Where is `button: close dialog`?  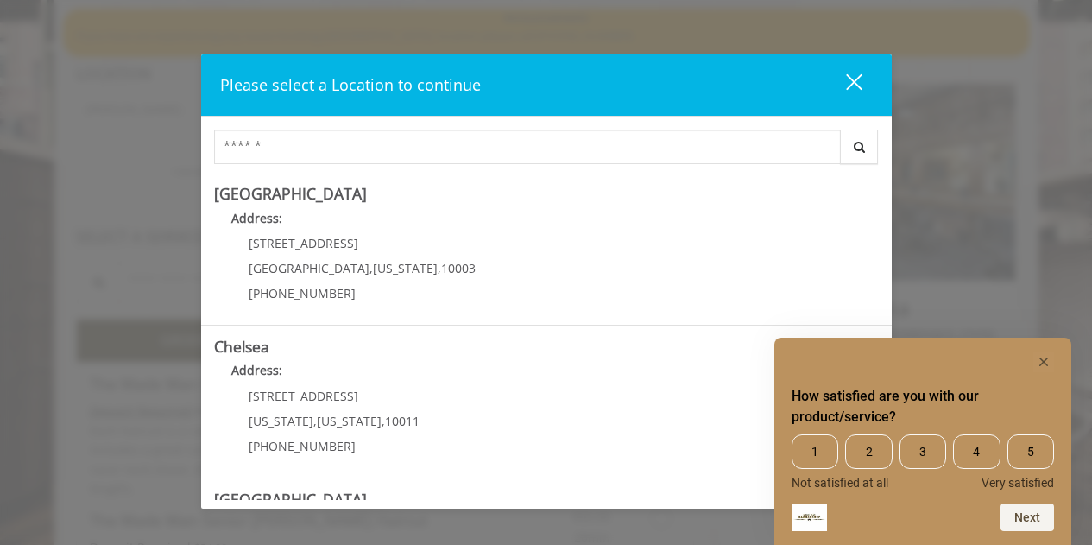 button: close dialog is located at coordinates (844, 85).